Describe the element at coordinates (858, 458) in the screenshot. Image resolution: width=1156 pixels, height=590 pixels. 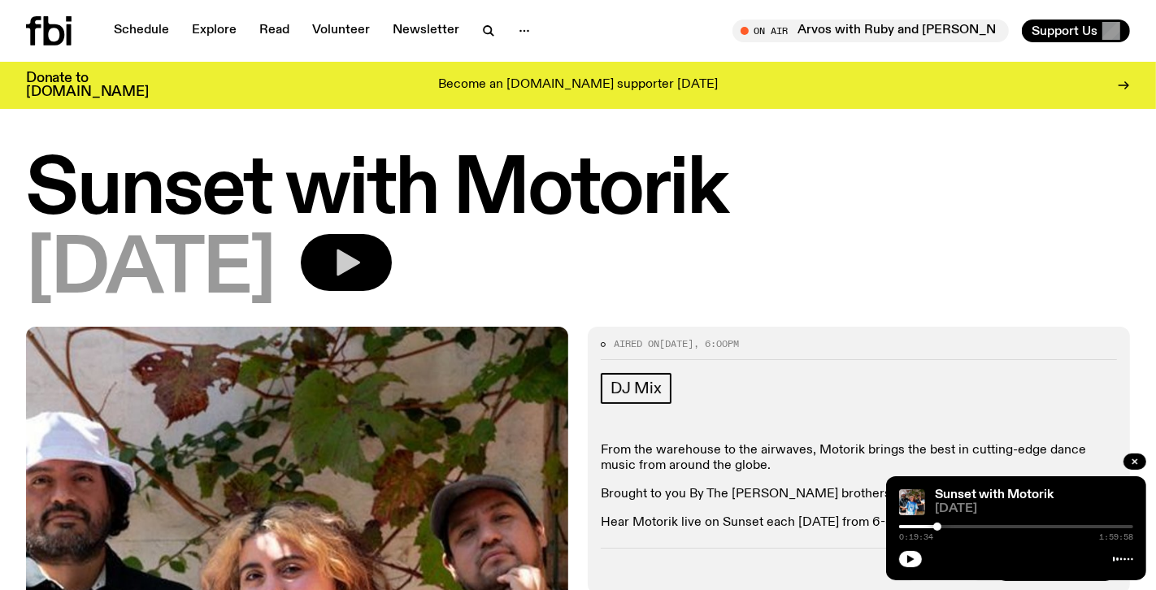
I see `p: From the warehouse to the airwaves, Motorik brings the best in cutting-edge dance music from arou...` at that location.